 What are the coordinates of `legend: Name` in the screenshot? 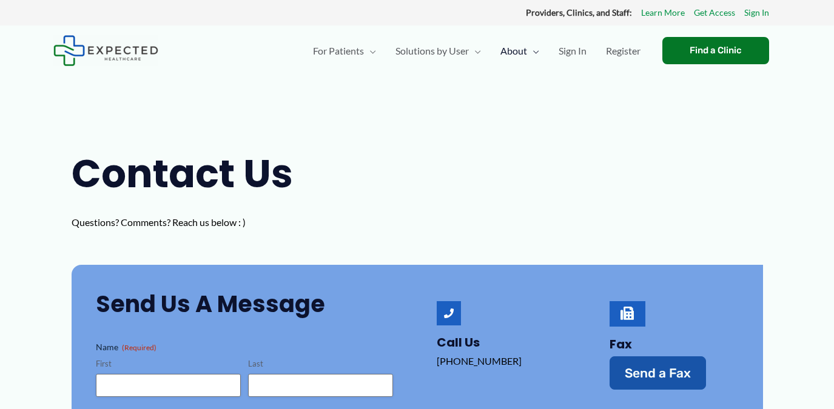 It's located at (126, 348).